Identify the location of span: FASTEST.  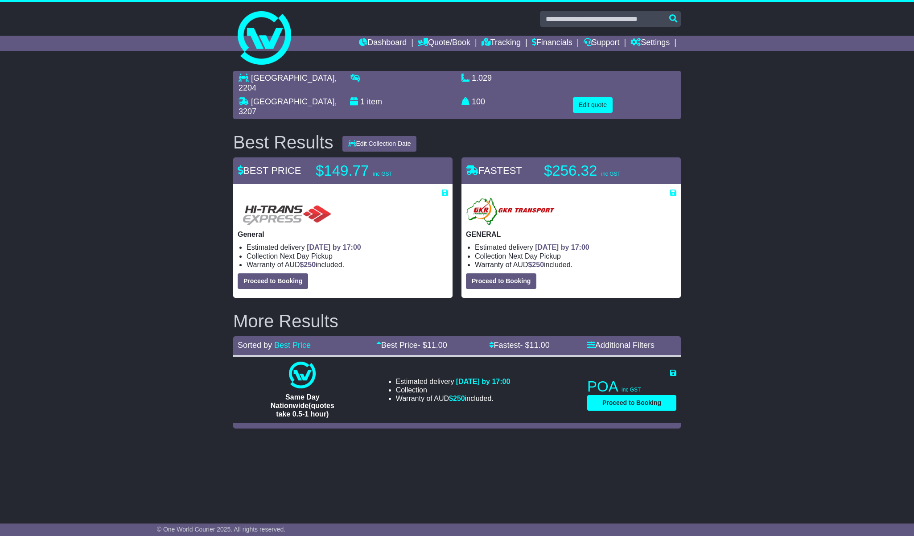
(494, 170).